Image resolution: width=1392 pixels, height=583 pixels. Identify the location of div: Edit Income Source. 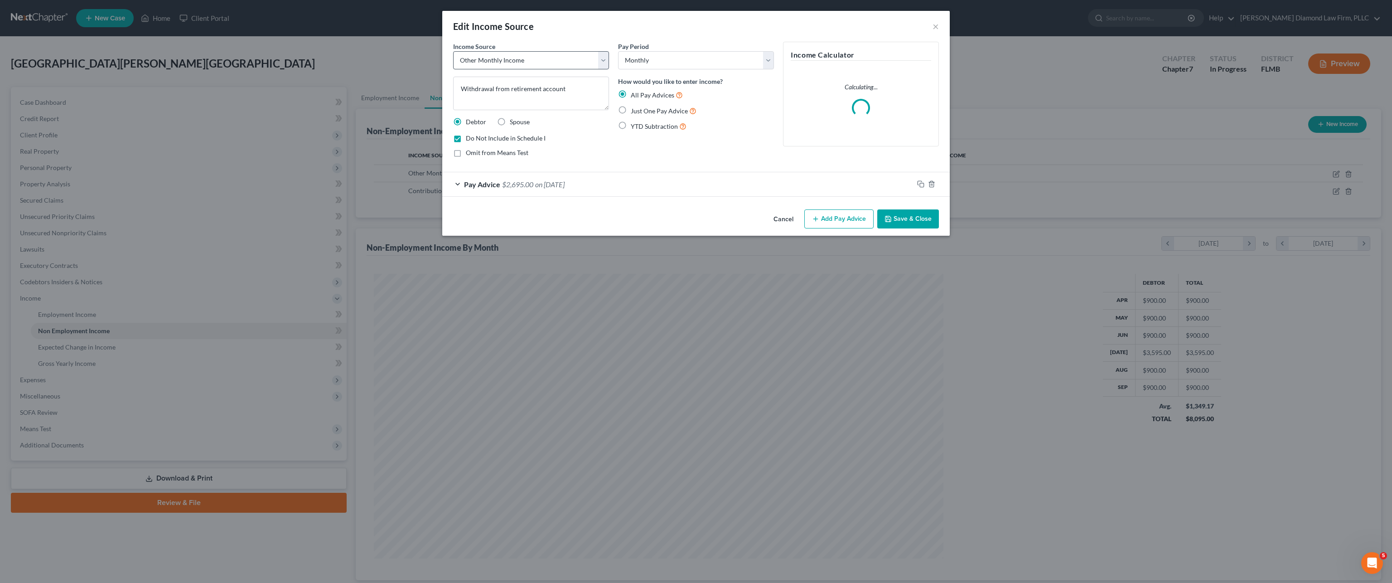
(494, 26).